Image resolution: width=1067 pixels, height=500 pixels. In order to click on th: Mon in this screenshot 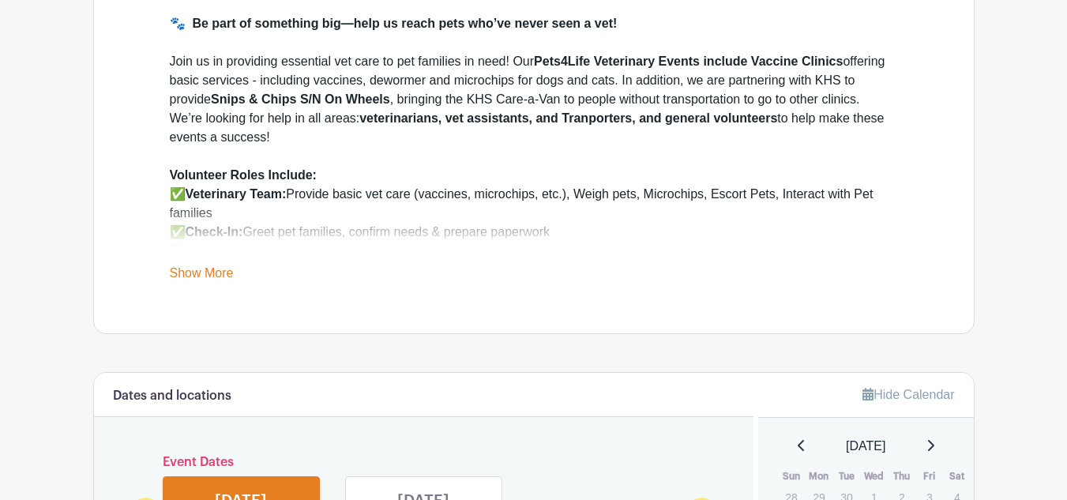, I will do `click(818, 476)`.